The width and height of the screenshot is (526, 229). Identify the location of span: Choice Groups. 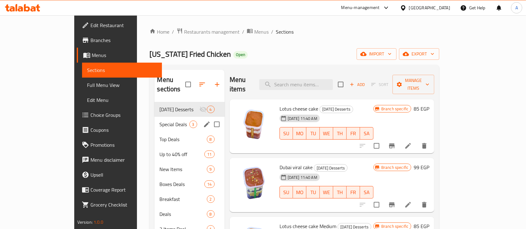
(124, 115).